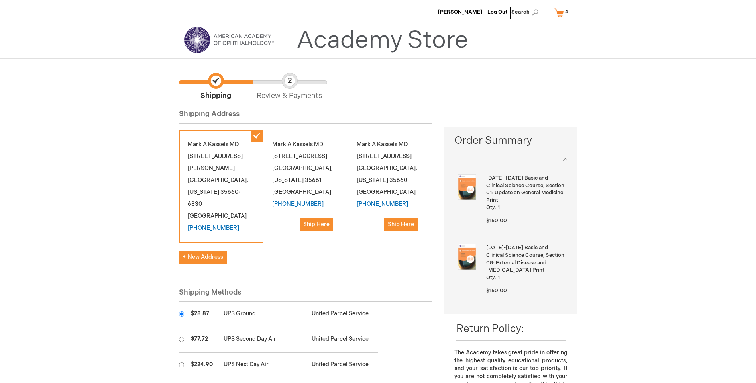 The height and width of the screenshot is (383, 756). I want to click on span: Return Policy:, so click(490, 329).